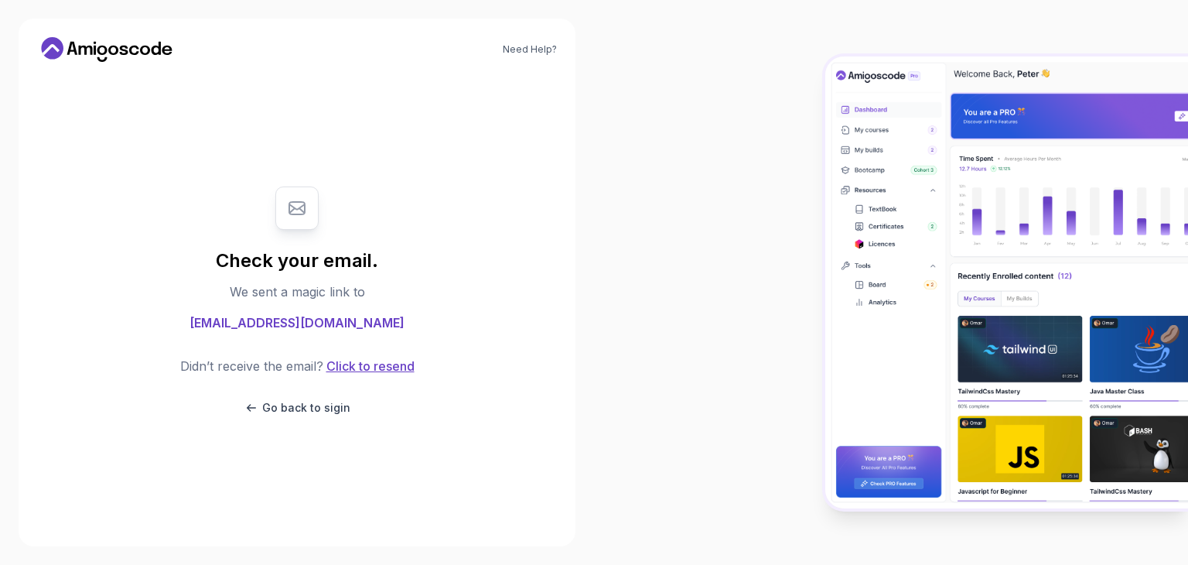 The image size is (1188, 565). Describe the element at coordinates (297, 408) in the screenshot. I see `button: Go back to sigin` at that location.